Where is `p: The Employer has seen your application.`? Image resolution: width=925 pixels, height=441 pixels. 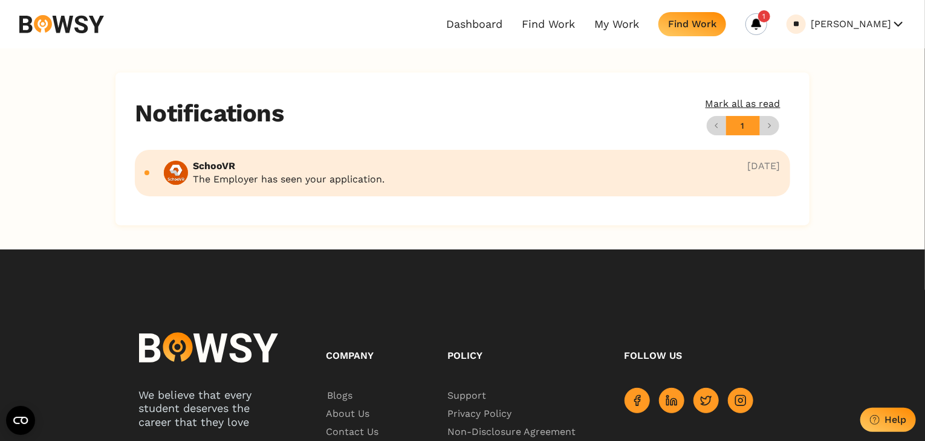 p: The Employer has seen your application. is located at coordinates (288, 180).